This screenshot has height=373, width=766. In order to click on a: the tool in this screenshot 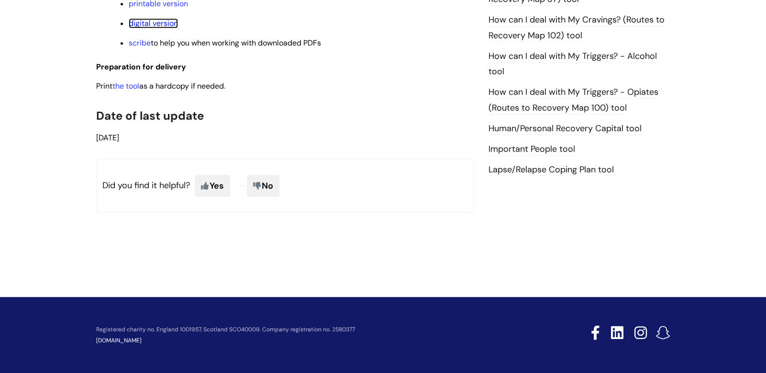, I will do `click(126, 86)`.